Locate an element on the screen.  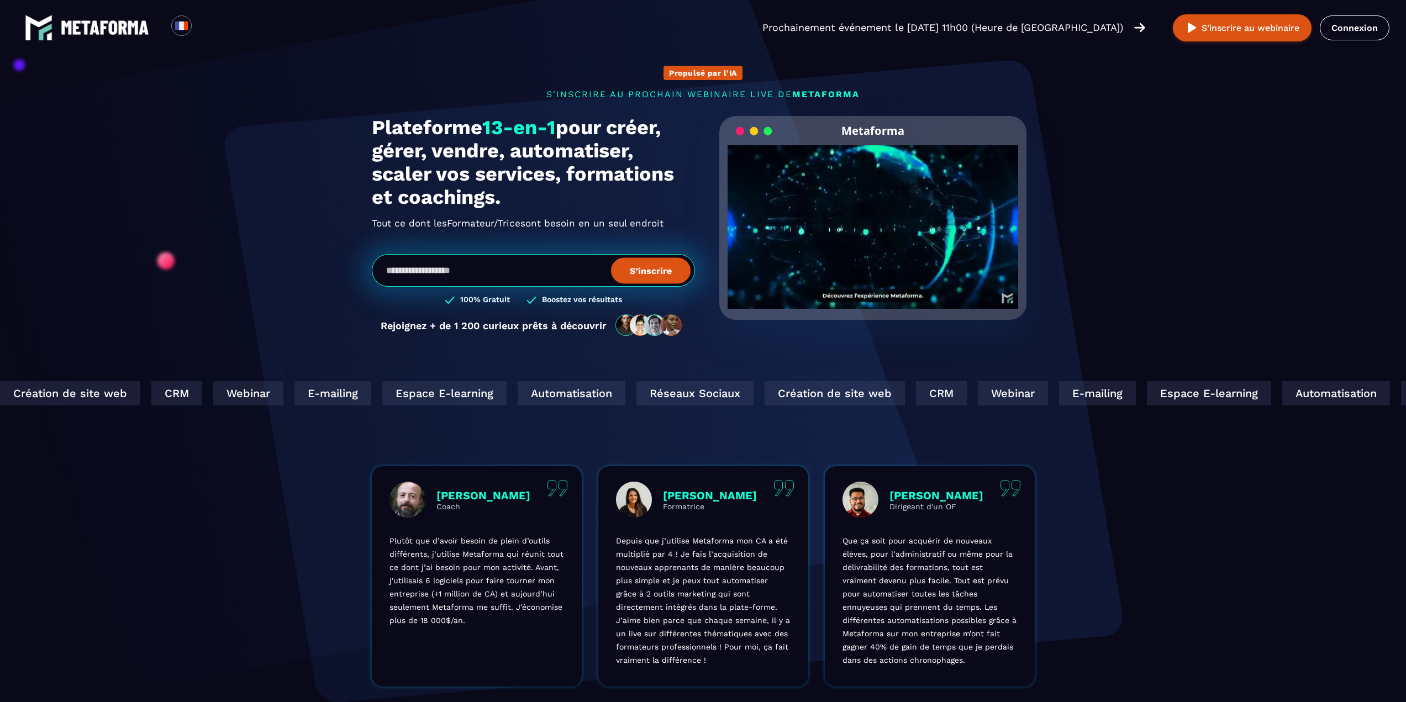
p: Rejoignez + de 1 200 curieux prêts à découvrir is located at coordinates (493, 325).